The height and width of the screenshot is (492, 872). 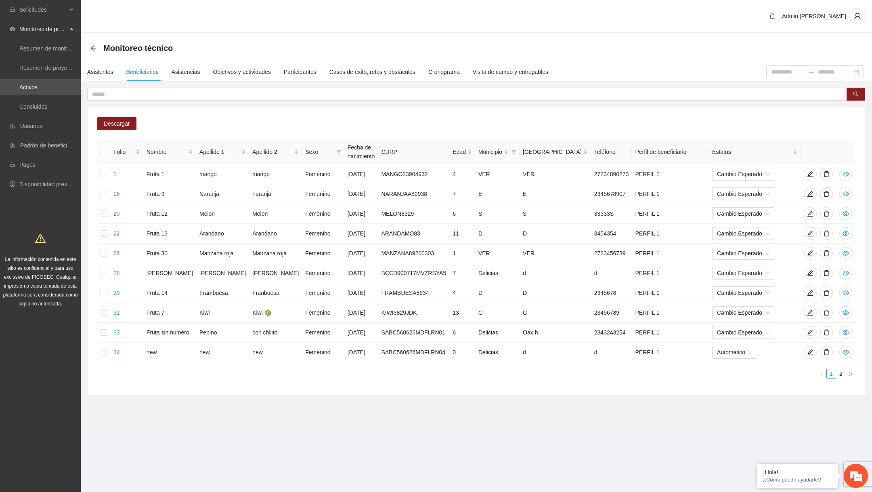 What do you see at coordinates (117, 233) in the screenshot?
I see `a: 22` at bounding box center [117, 233].